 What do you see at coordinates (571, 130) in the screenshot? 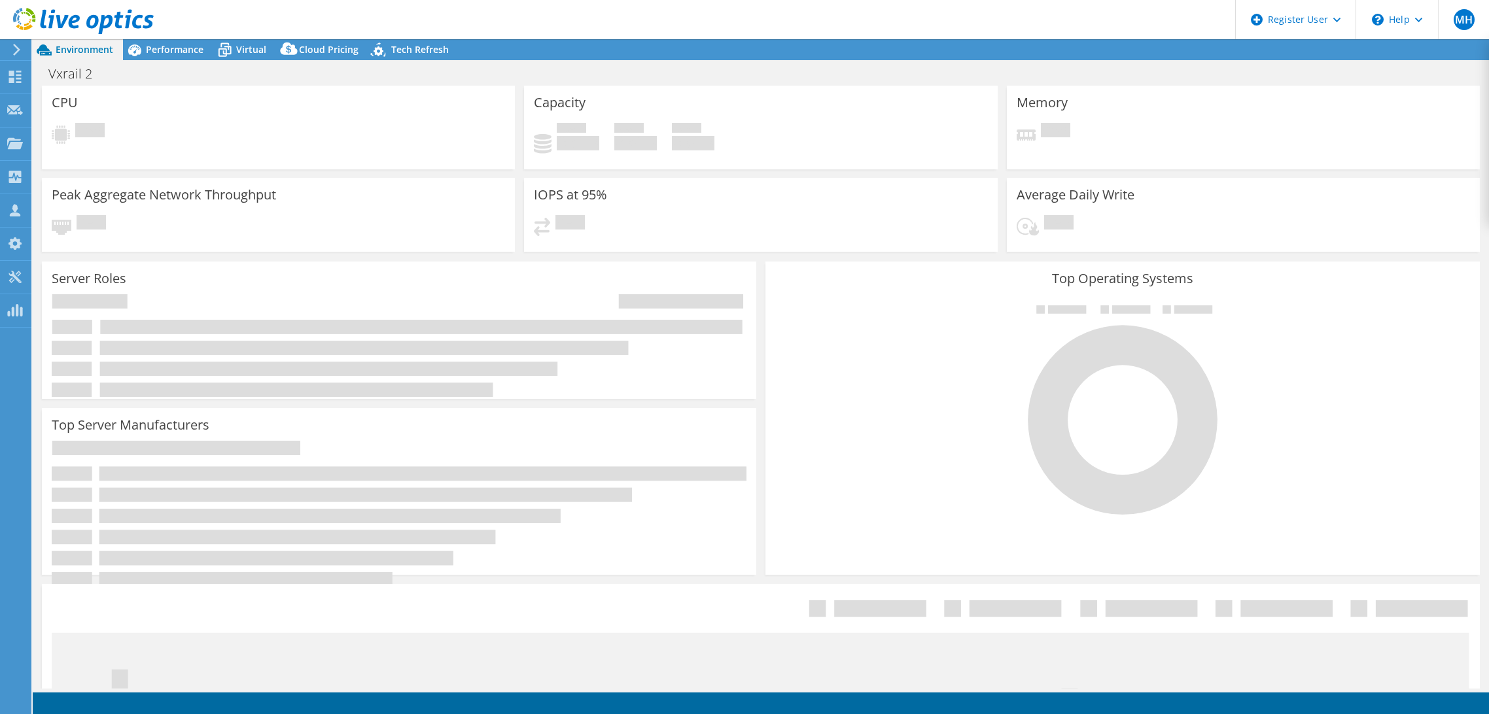
I see `span: Used` at bounding box center [571, 130].